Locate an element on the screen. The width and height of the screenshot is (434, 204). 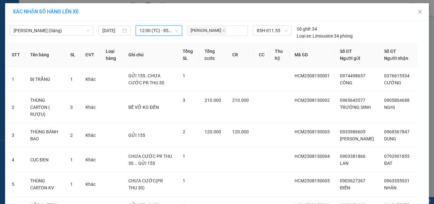
button: Close is located at coordinates (420, 12).